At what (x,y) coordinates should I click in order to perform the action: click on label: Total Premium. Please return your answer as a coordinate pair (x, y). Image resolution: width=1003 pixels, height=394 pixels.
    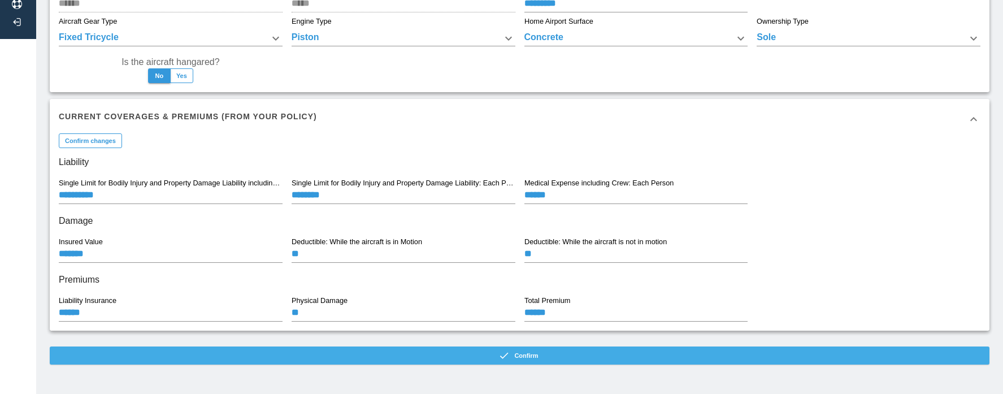
    Looking at the image, I should click on (547, 301).